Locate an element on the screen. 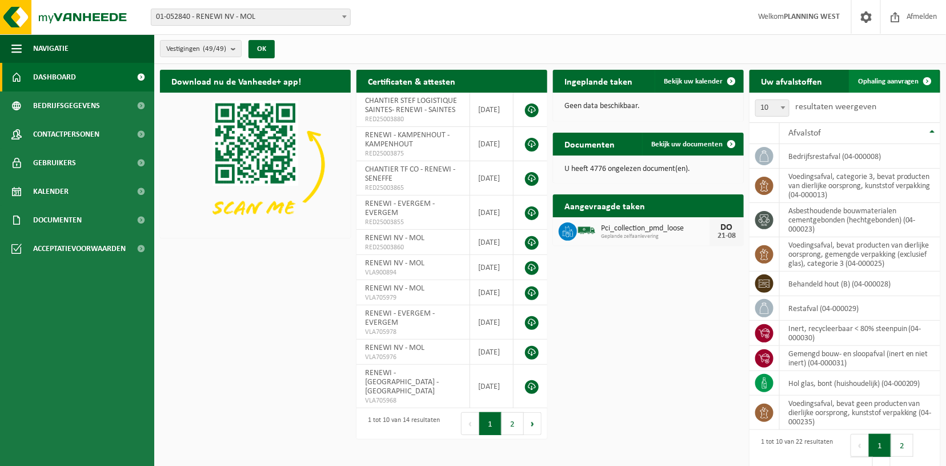 This screenshot has width=946, height=466. count: (49/49) is located at coordinates (214, 49).